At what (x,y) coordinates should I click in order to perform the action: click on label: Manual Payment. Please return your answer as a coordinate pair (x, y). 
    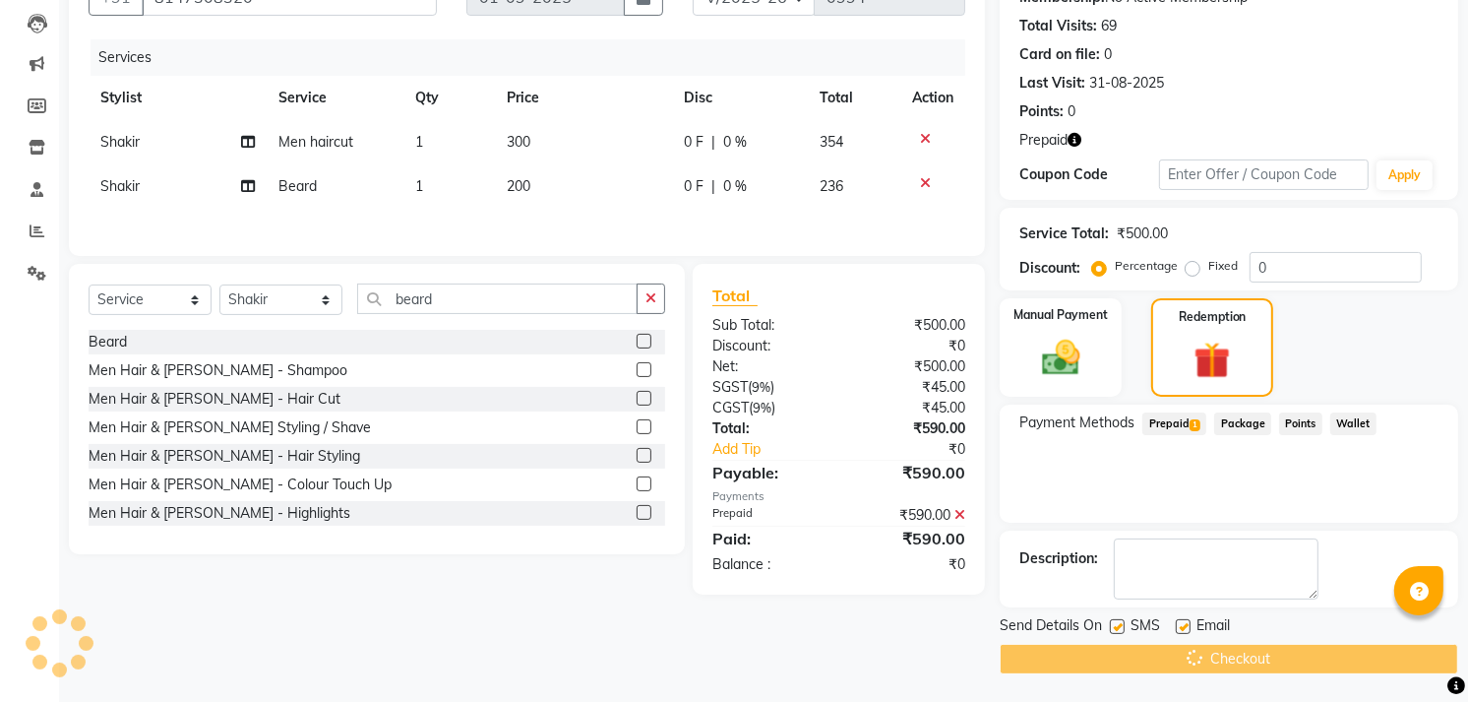
    Looking at the image, I should click on (1061, 315).